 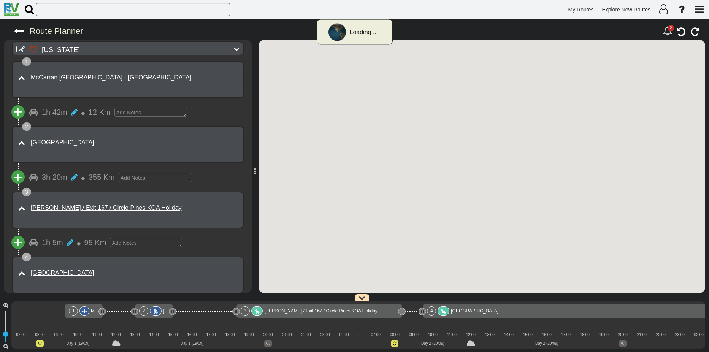 I want to click on span: Explore New Routes, so click(x=626, y=9).